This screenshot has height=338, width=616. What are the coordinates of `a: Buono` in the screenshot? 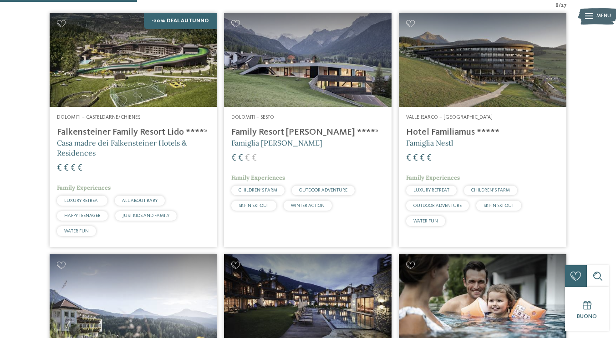 It's located at (587, 309).